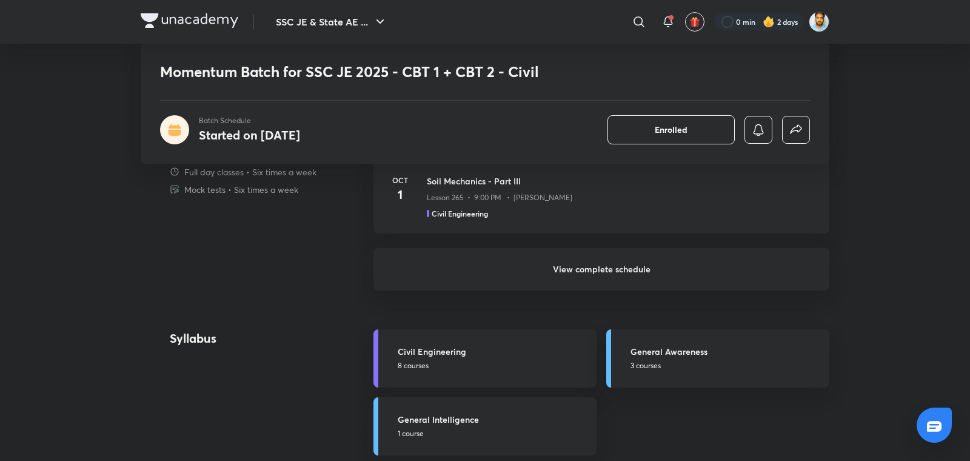 The width and height of the screenshot is (970, 461). I want to click on h4: 1, so click(400, 195).